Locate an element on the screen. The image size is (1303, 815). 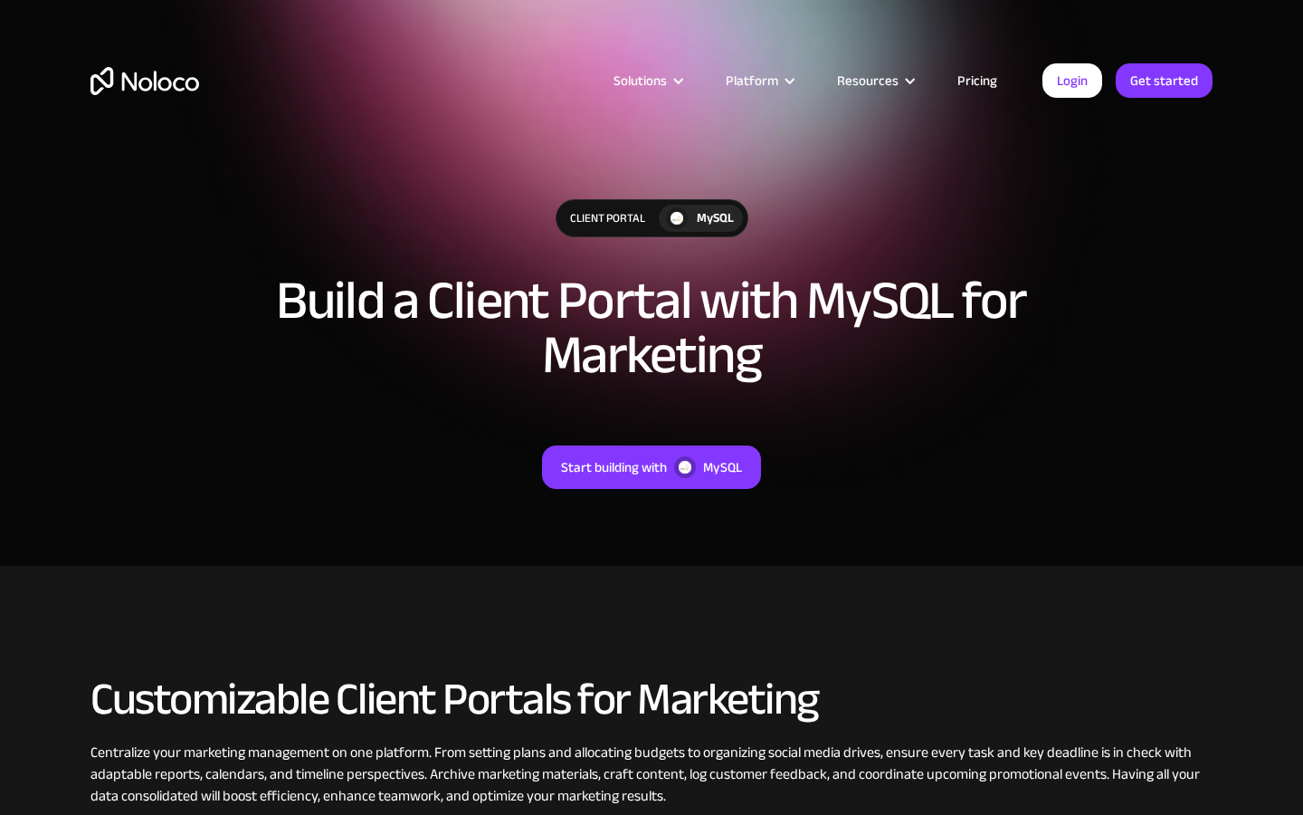
a: Login is located at coordinates (1072, 81).